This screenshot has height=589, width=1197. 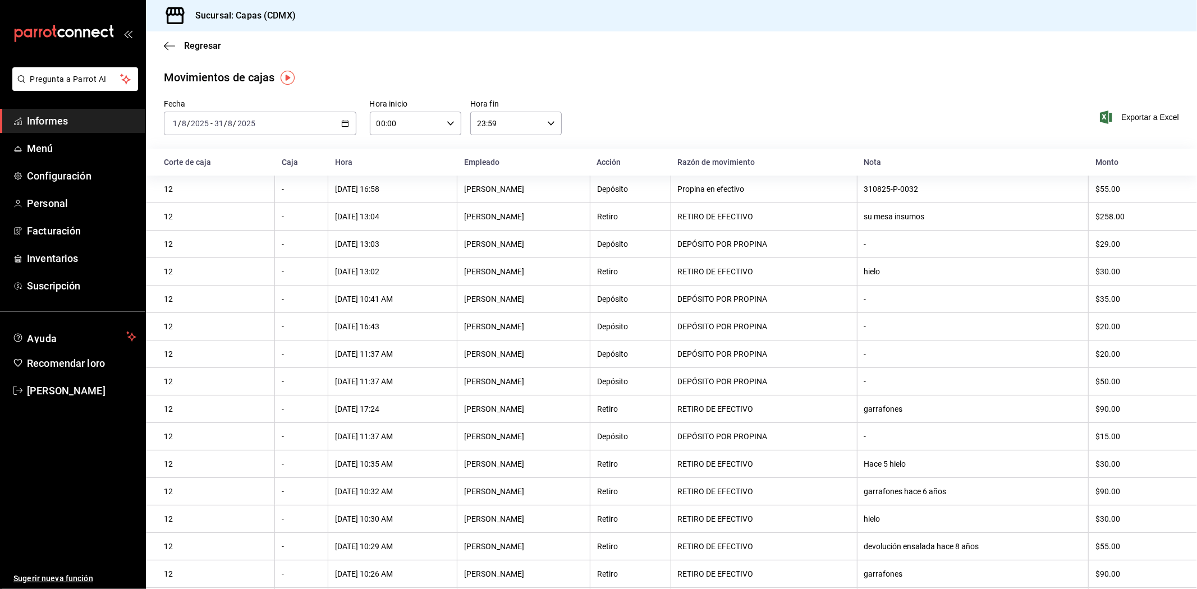 I want to click on font: Recomendar loro, so click(x=66, y=363).